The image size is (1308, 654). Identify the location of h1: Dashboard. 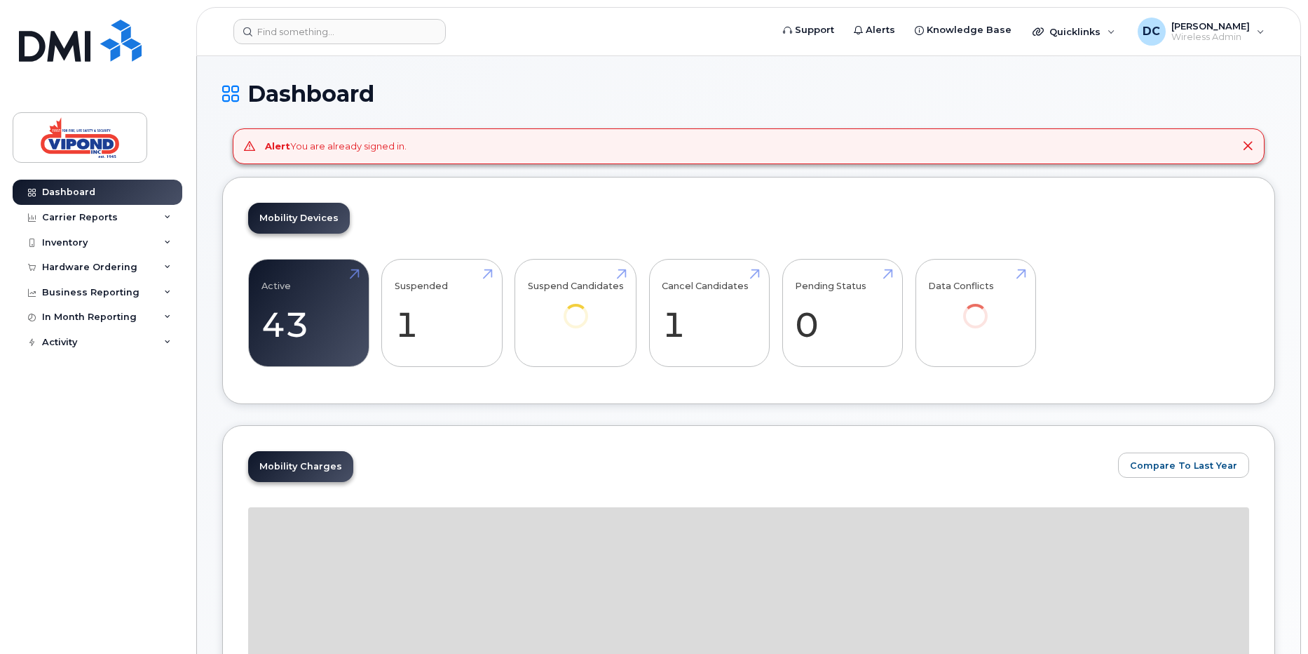
(749, 93).